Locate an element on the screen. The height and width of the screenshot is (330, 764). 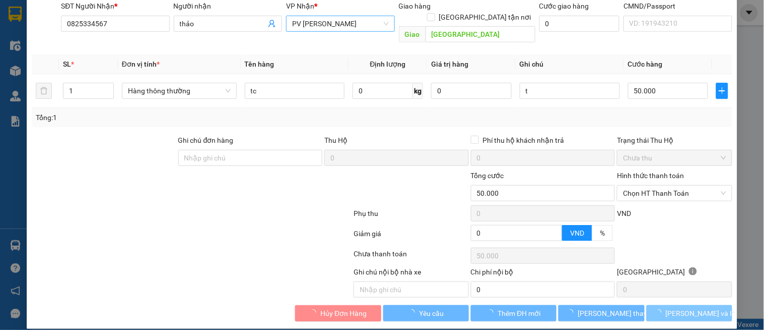
span: Hủy Đơn Hàng is located at coordinates (344, 313).